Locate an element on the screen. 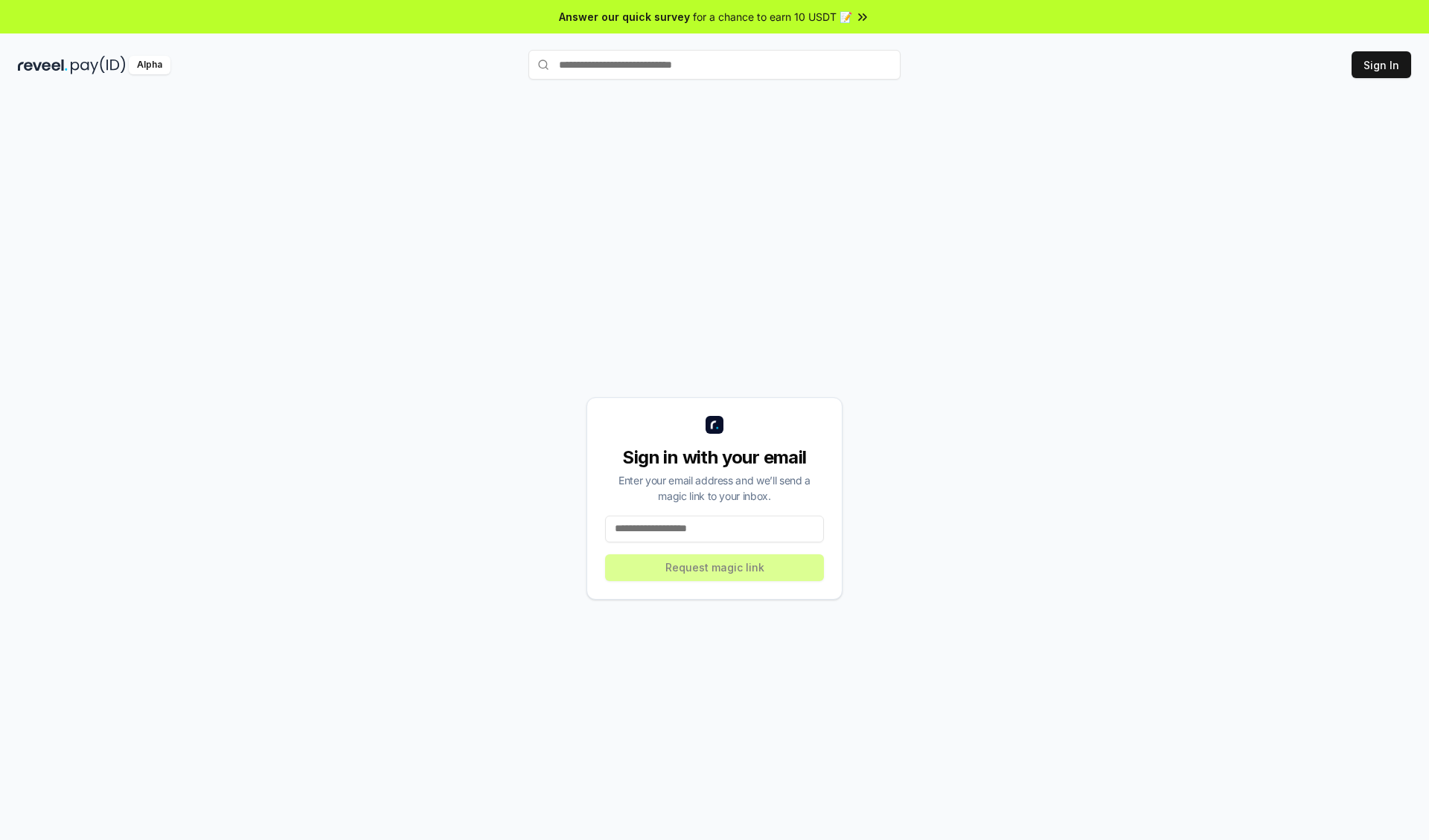 This screenshot has height=840, width=1429. img: pay_id is located at coordinates (98, 65).